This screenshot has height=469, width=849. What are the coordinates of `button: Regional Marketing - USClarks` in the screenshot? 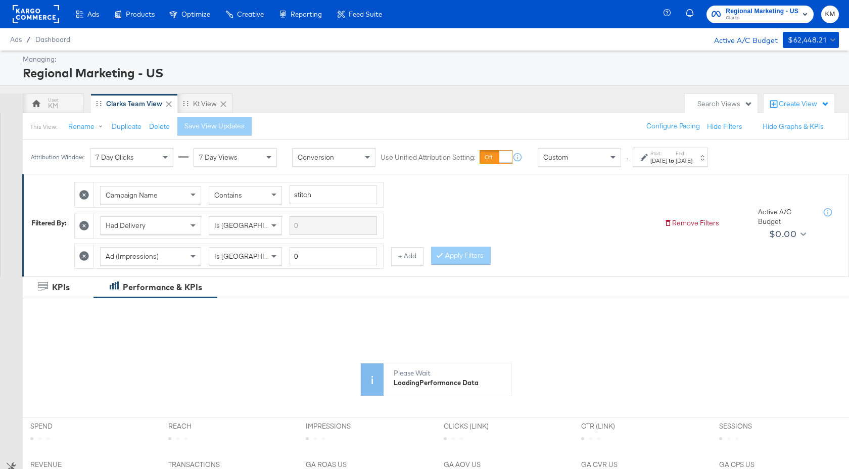 It's located at (760, 14).